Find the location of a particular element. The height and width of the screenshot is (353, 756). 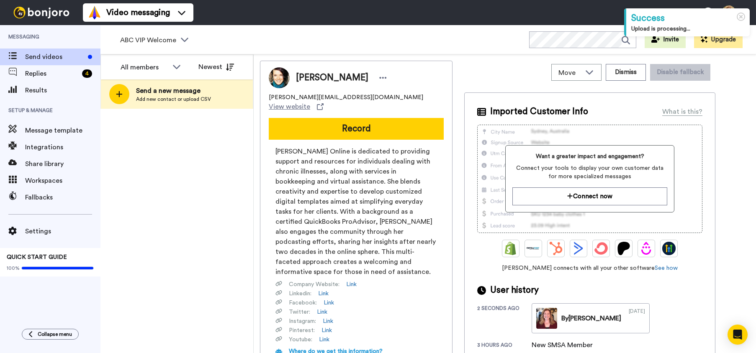

img: 3095858b-c7ba-490c-9a32-520f1ec8805a-thumb.jpg is located at coordinates (547, 319).